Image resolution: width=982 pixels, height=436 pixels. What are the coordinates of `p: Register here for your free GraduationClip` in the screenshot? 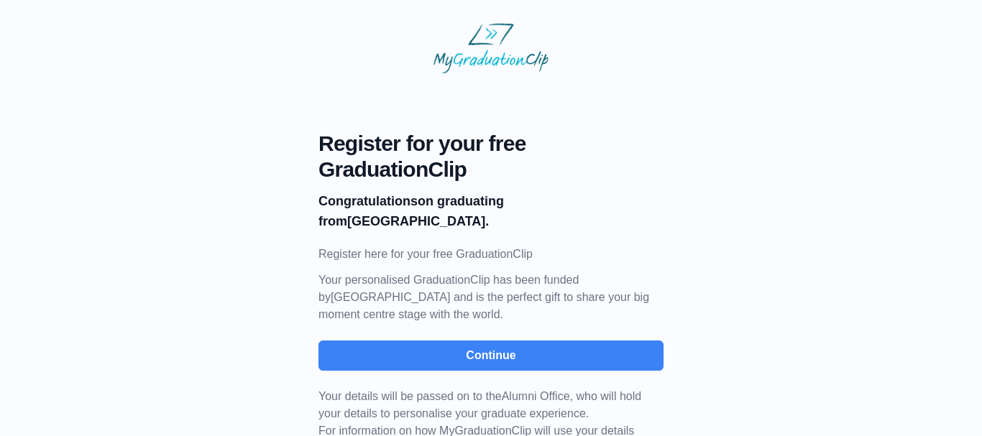 It's located at (491, 255).